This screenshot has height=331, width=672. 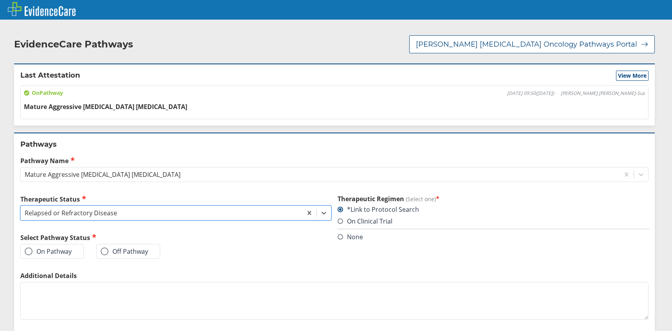 What do you see at coordinates (42, 9) in the screenshot?
I see `img: EvidenceCare` at bounding box center [42, 9].